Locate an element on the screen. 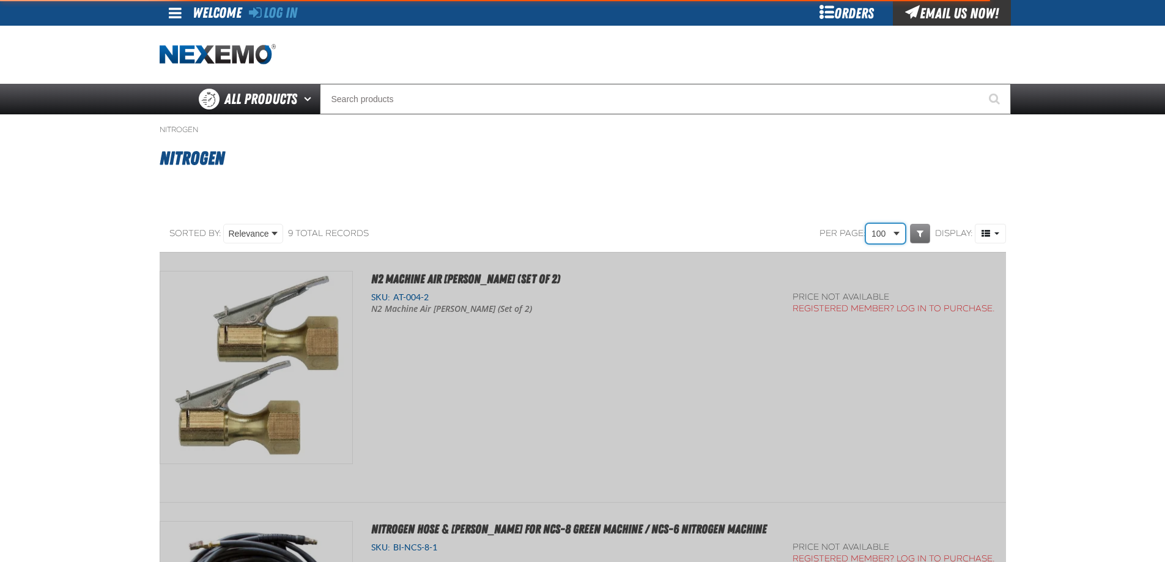 This screenshot has height=562, width=1165. span: Display: is located at coordinates (954, 233).